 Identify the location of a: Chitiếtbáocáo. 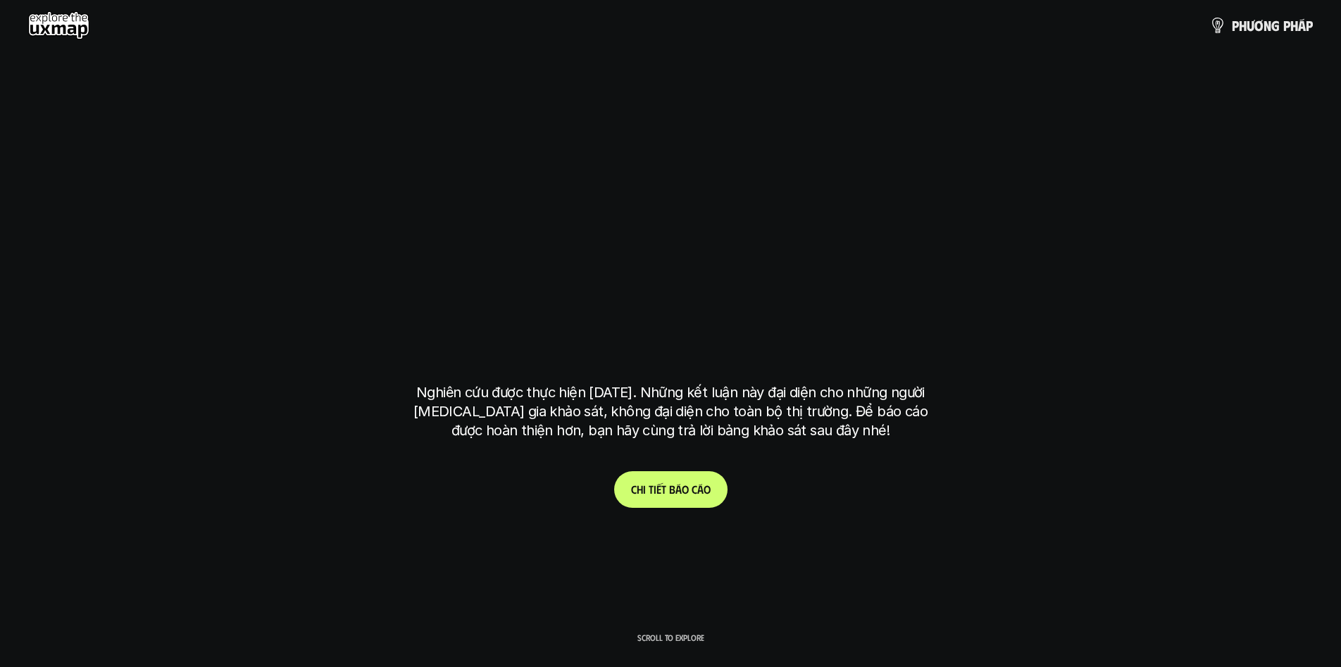
(670, 489).